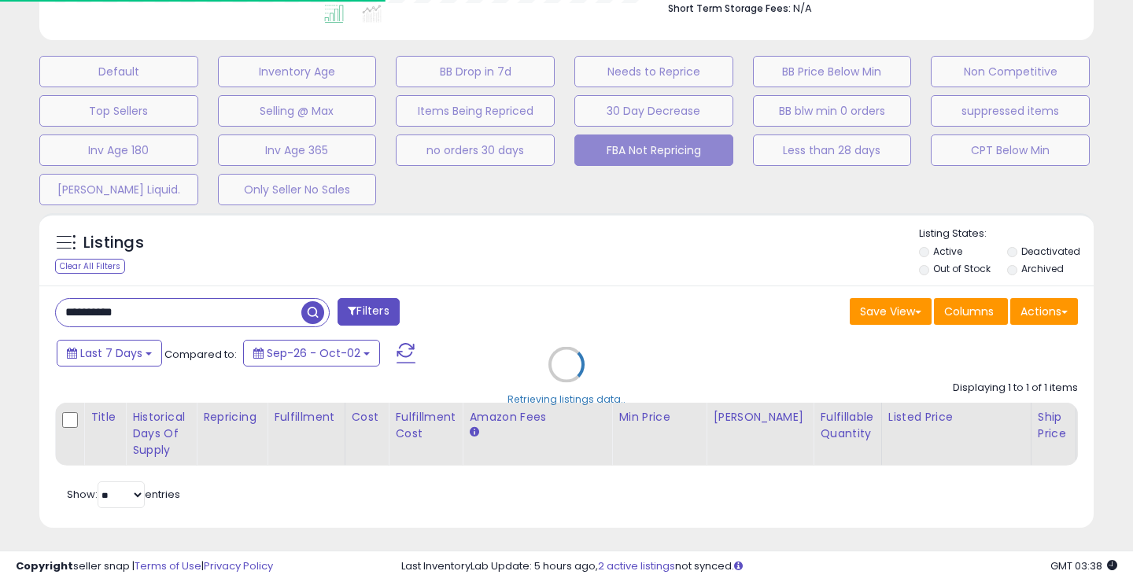  Describe the element at coordinates (759, 566) in the screenshot. I see `div: Last InventoryLab Update: 5 hours ago, not synced.` at that location.